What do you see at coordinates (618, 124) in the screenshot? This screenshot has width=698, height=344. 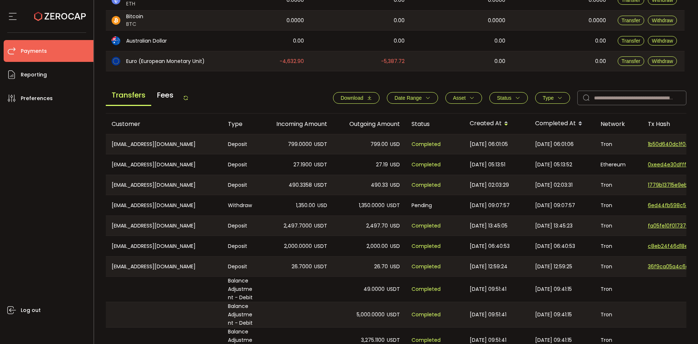 I see `div: Network` at bounding box center [618, 124].